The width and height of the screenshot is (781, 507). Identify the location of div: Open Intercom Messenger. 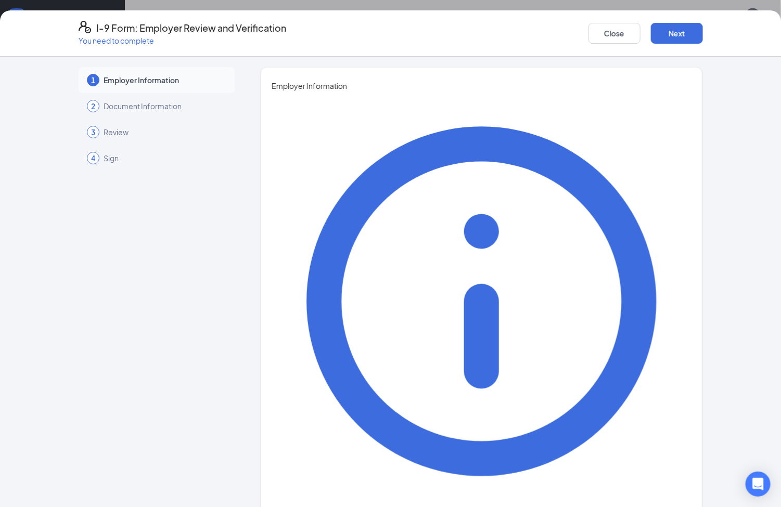
(758, 484).